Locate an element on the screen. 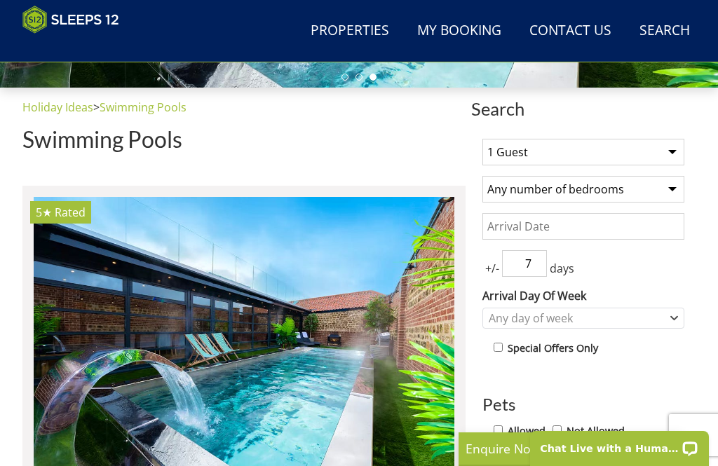 The height and width of the screenshot is (466, 718). p: Enquire Now is located at coordinates (570, 448).